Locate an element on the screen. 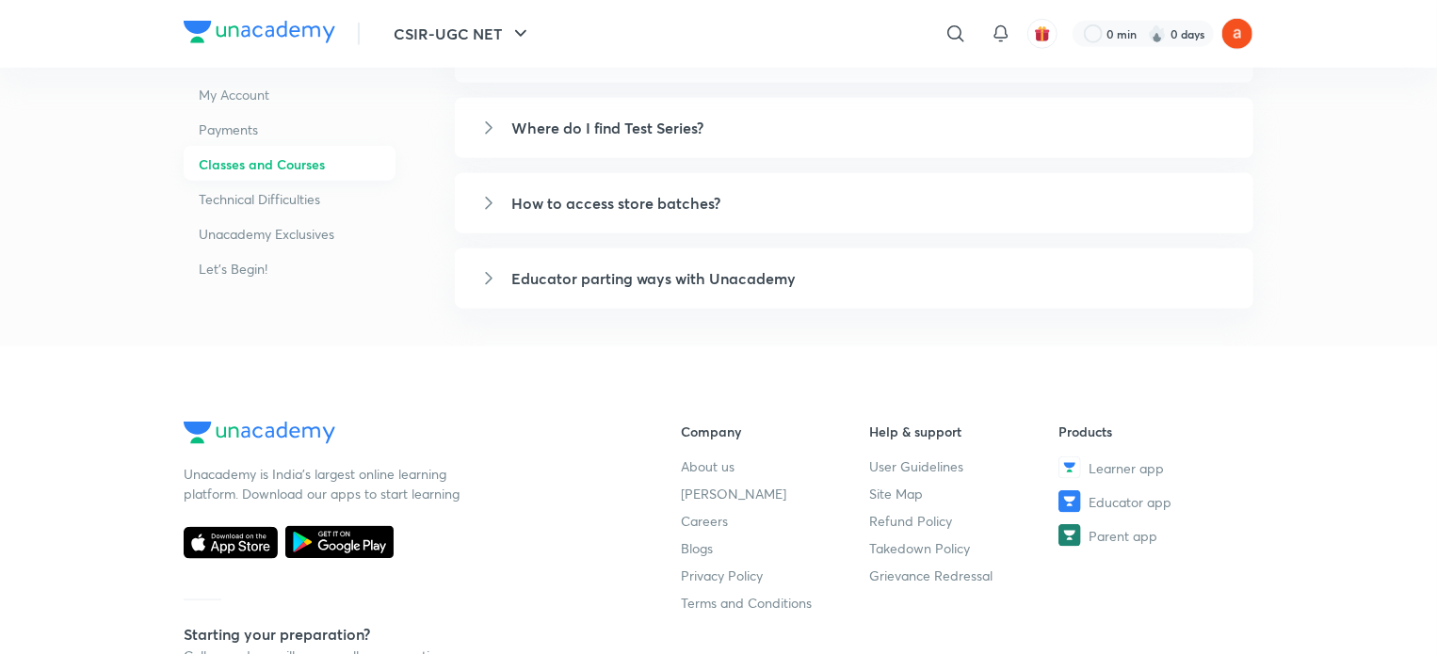 This screenshot has height=654, width=1437. a: Terms and Conditions is located at coordinates (775, 603).